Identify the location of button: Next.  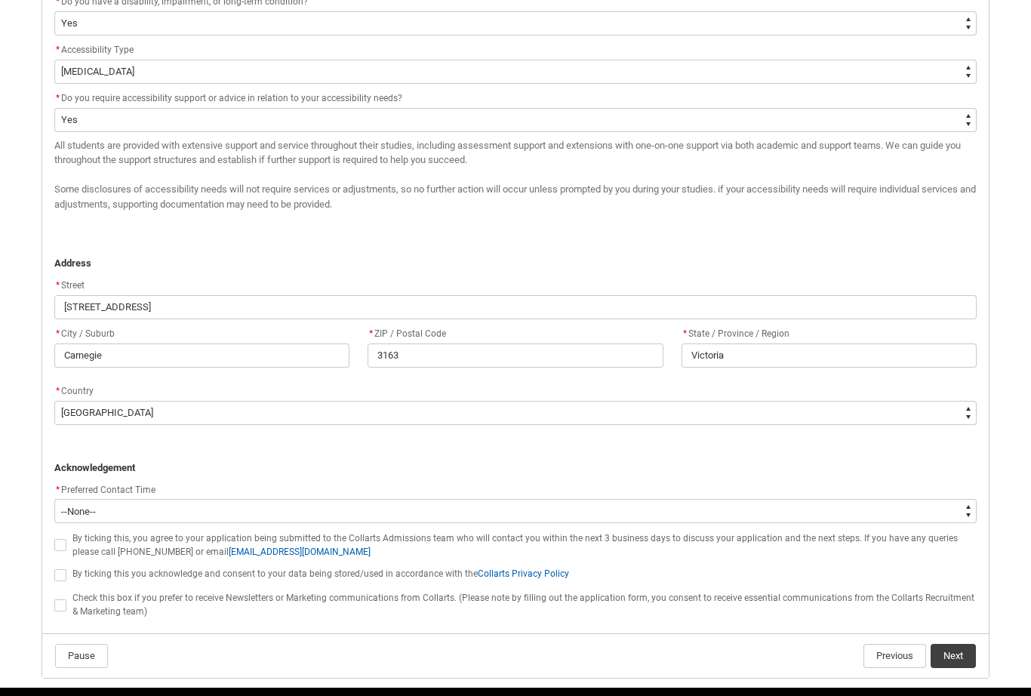
(953, 656).